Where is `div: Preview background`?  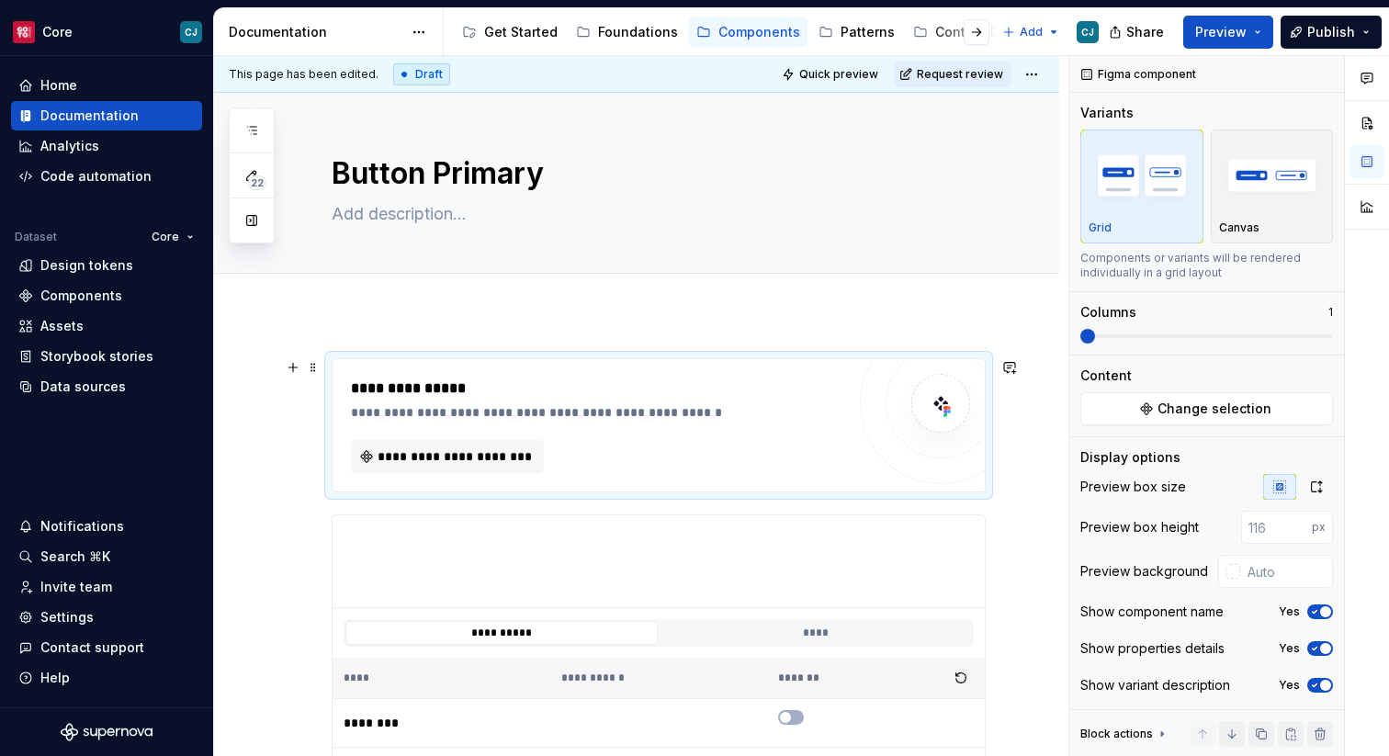 div: Preview background is located at coordinates (1143, 571).